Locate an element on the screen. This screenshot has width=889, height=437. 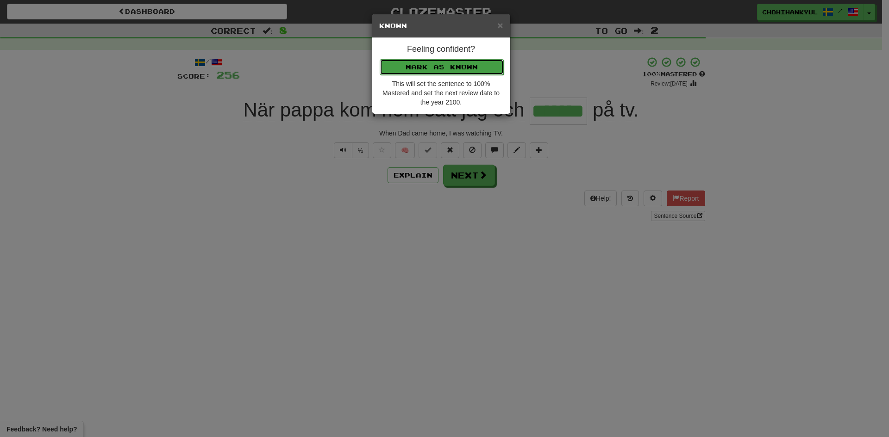
button: Mark as Known is located at coordinates (442, 67).